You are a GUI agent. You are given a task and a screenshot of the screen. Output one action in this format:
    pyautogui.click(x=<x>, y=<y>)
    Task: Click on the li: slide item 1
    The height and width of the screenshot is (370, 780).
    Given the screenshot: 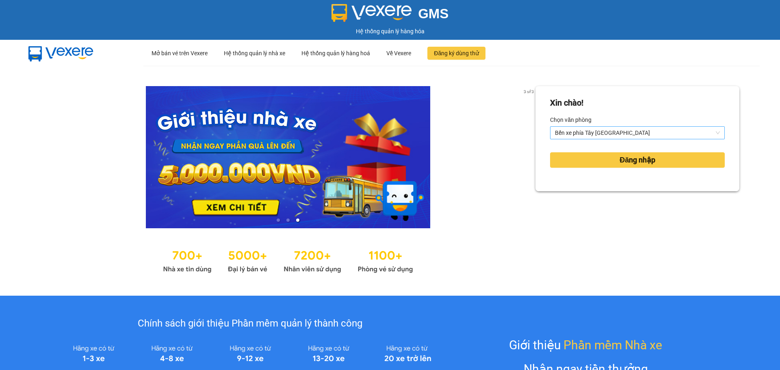 What is the action you would take?
    pyautogui.click(x=278, y=220)
    